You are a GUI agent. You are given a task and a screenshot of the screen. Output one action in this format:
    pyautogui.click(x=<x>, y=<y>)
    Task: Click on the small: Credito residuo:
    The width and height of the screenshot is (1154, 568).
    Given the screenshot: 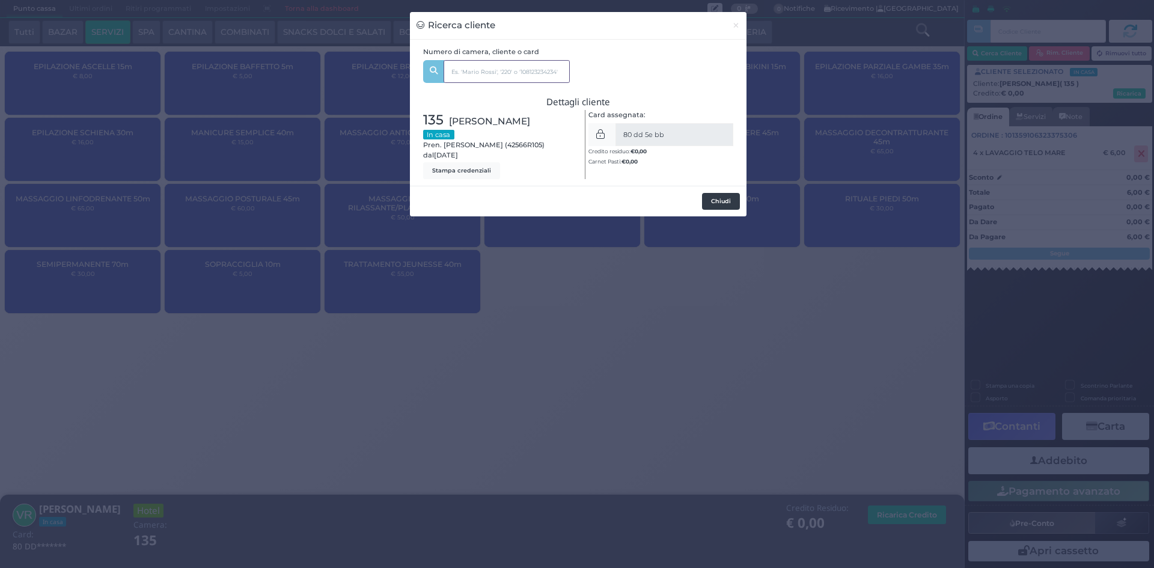 What is the action you would take?
    pyautogui.click(x=617, y=151)
    